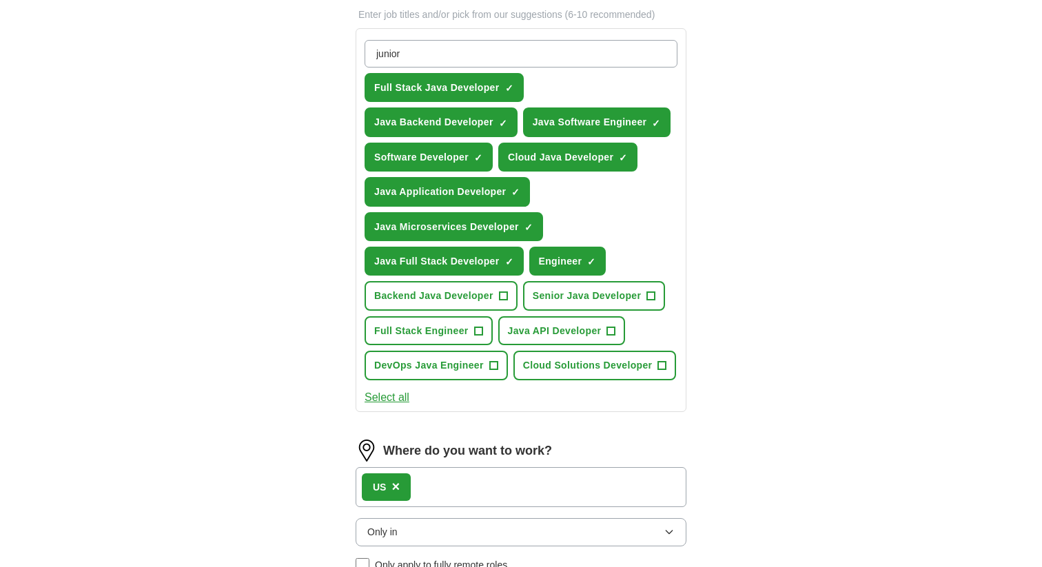 The height and width of the screenshot is (567, 1042). I want to click on button: Java Application Developer✓, so click(447, 192).